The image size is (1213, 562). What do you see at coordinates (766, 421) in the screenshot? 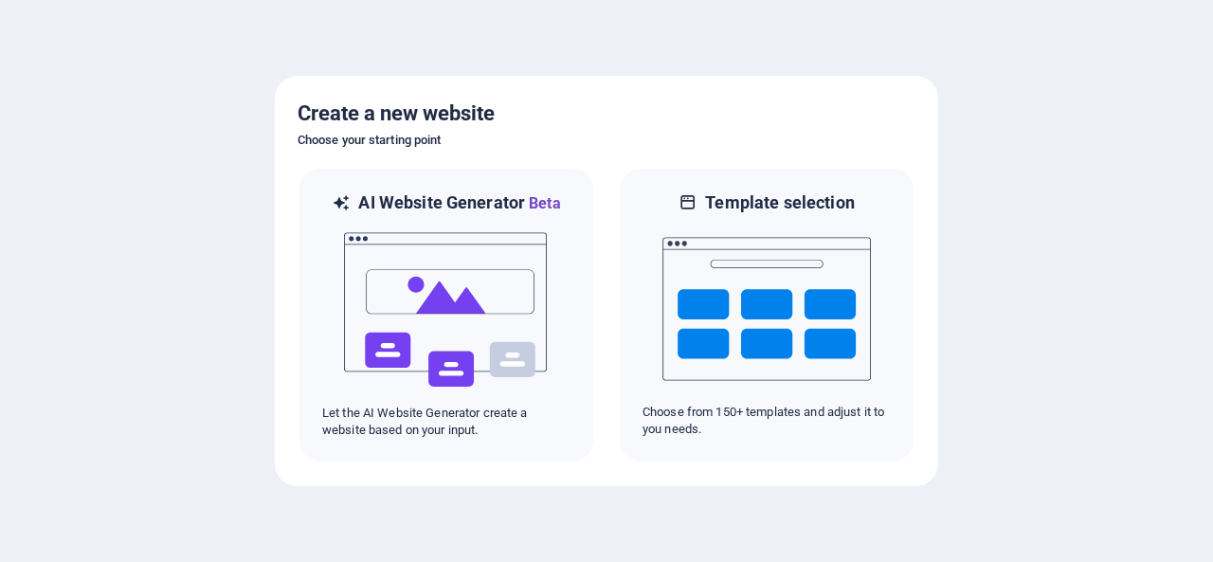
I see `p: Choose from 150+ templates and adjust it to you needs.` at bounding box center [766, 421].